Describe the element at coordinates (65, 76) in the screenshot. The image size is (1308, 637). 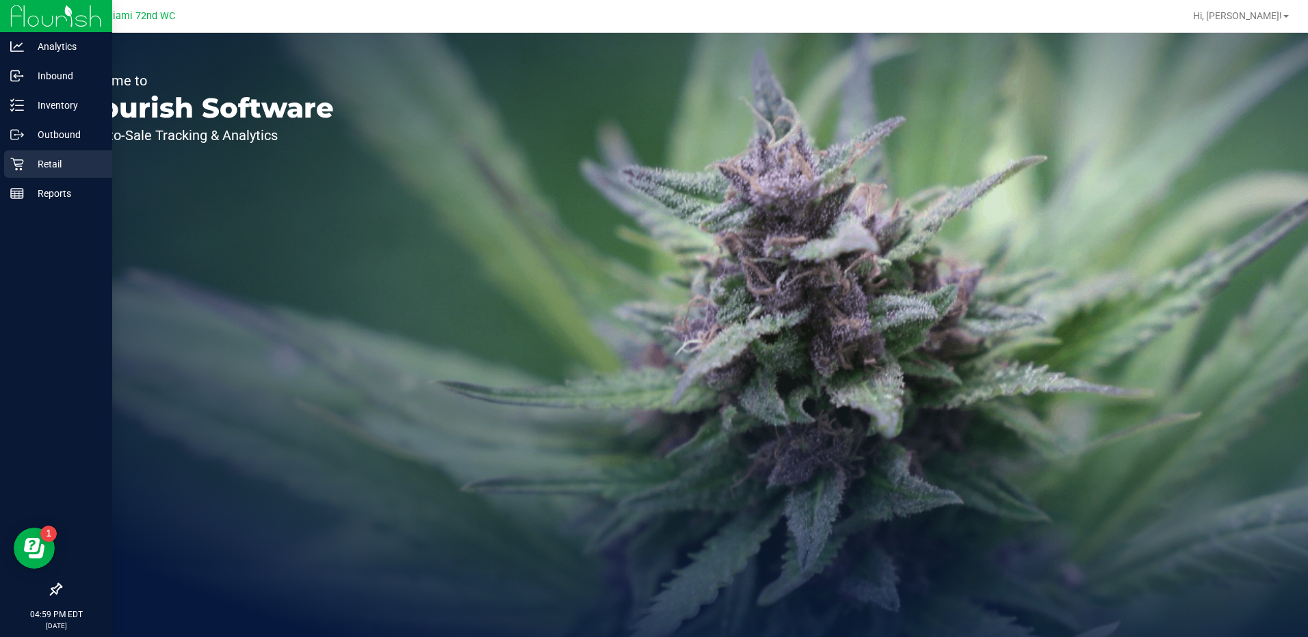
I see `p: Inbound` at that location.